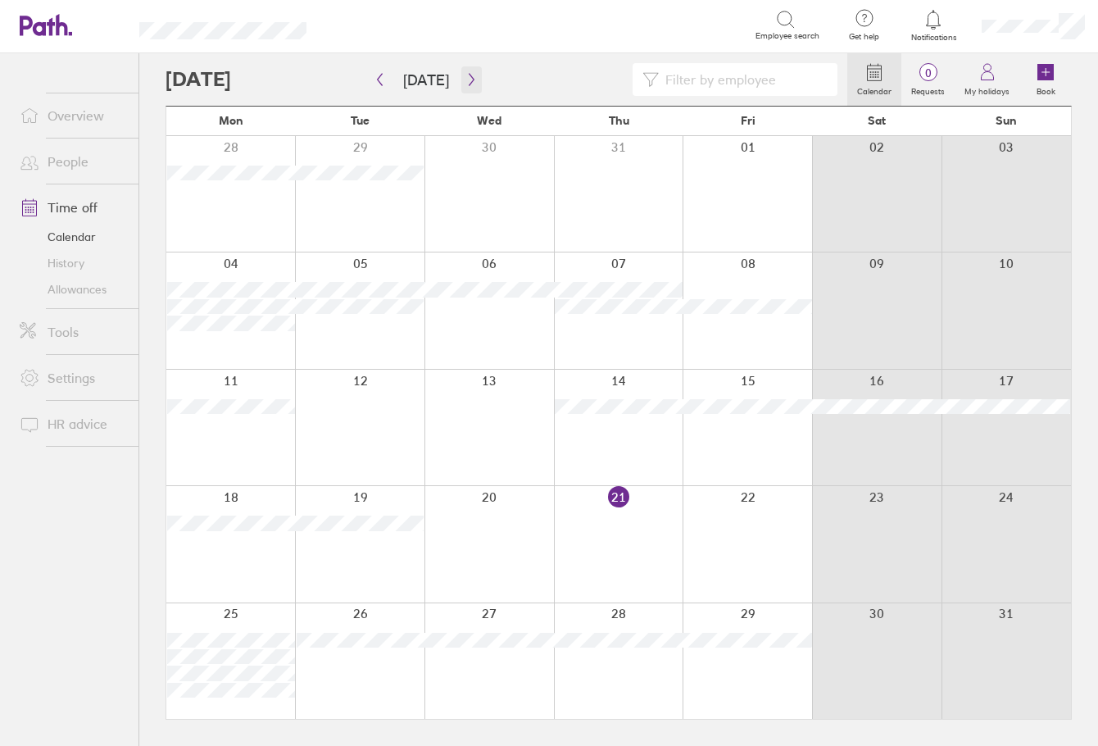  I want to click on div: Search, so click(371, 25).